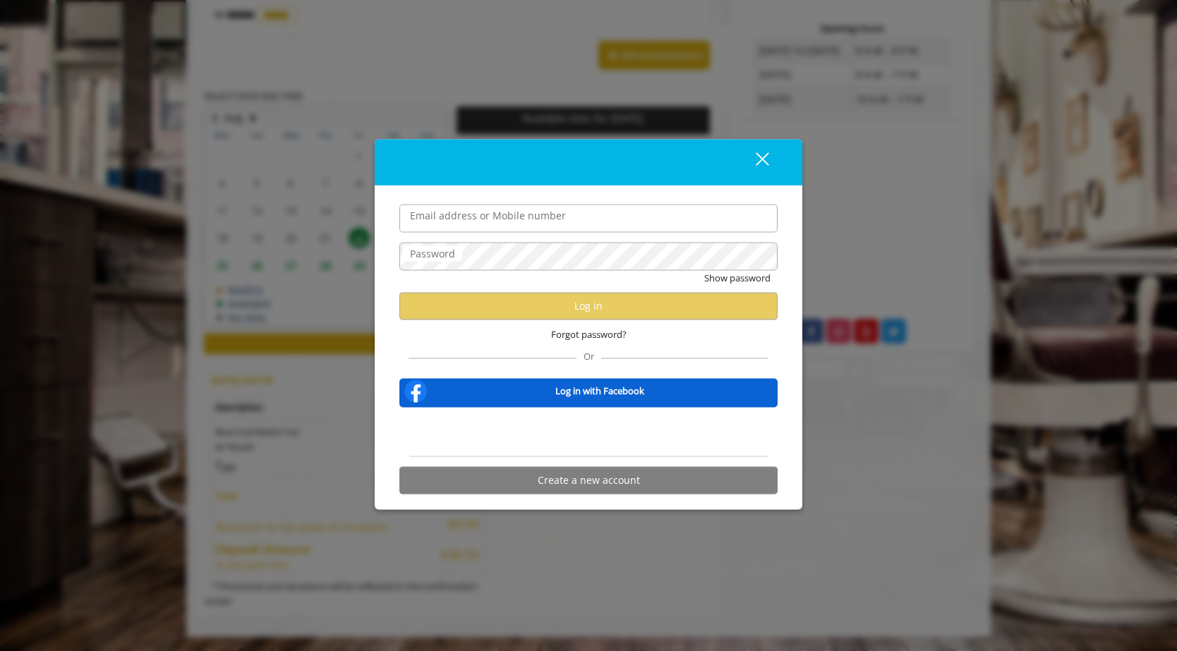 The height and width of the screenshot is (651, 1177). I want to click on label: Email address or Mobile number, so click(487, 215).